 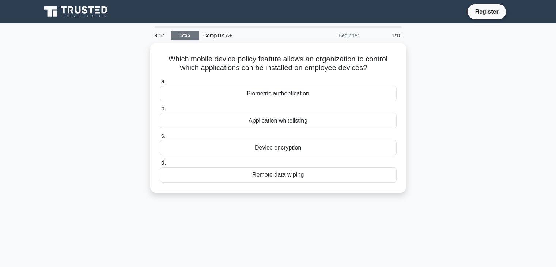 What do you see at coordinates (278, 64) in the screenshot?
I see `h5: Which mobile device policy feature allows an organization to control which applications can be in...` at bounding box center [278, 64].